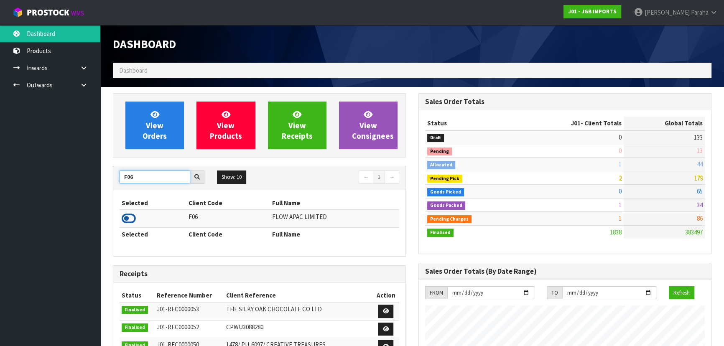  Describe the element at coordinates (698, 137) in the screenshot. I see `span: 133` at that location.